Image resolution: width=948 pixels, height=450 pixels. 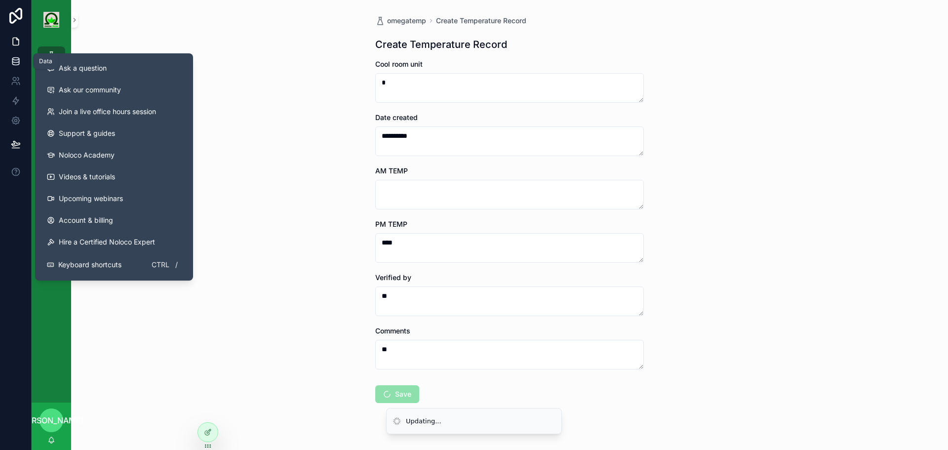 I want to click on span: PM TEMP, so click(x=391, y=224).